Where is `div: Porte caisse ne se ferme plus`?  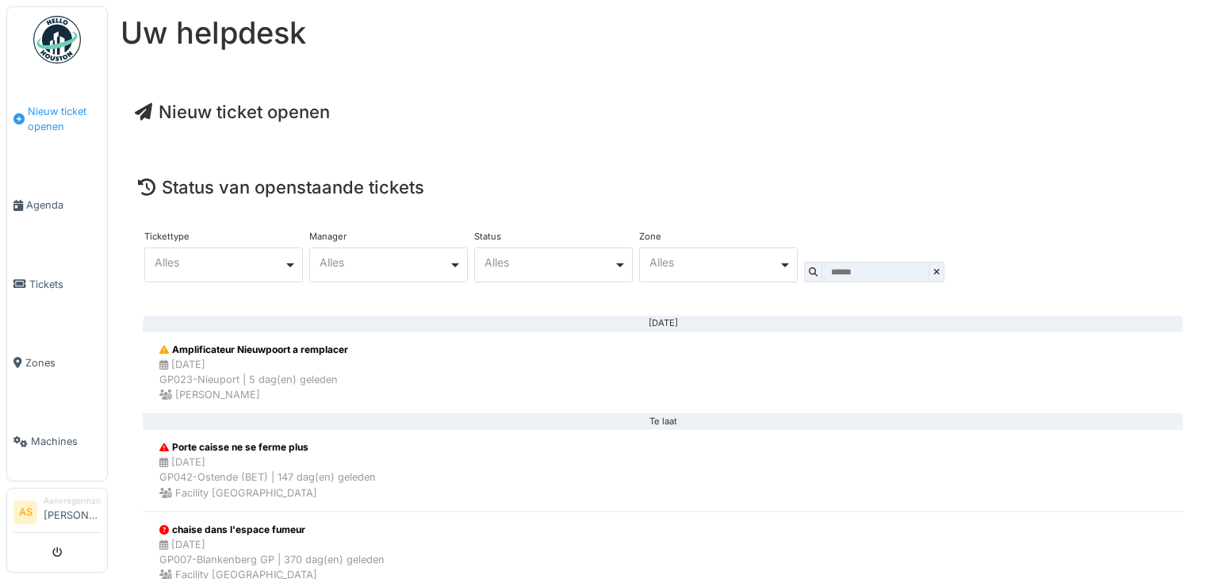
div: Porte caisse ne se ferme plus is located at coordinates (267, 447).